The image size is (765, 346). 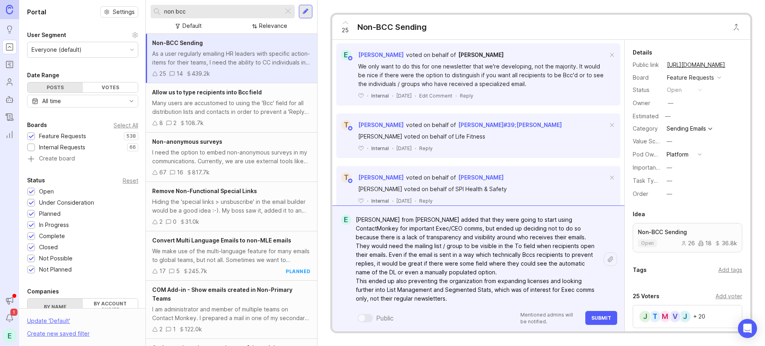 I want to click on div: User Segment, so click(x=47, y=35).